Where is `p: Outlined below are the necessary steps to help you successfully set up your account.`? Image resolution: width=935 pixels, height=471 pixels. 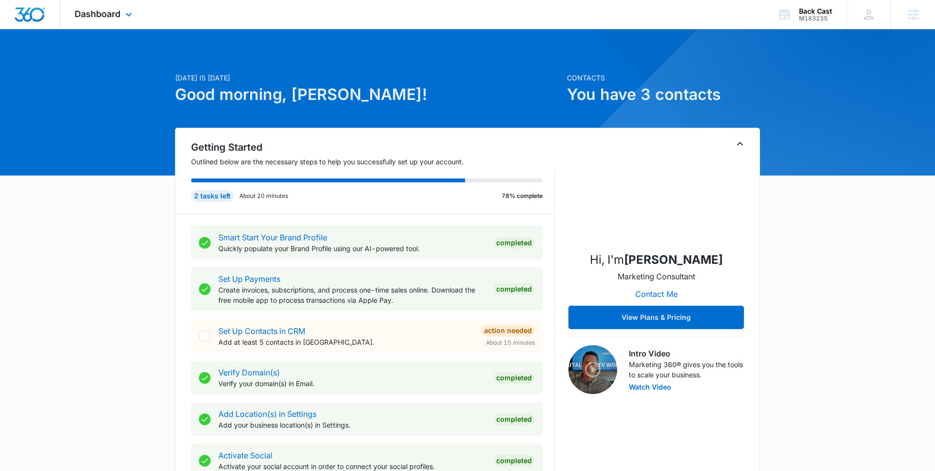
p: Outlined below are the necessary steps to help you successfully set up your account. is located at coordinates (373, 161).